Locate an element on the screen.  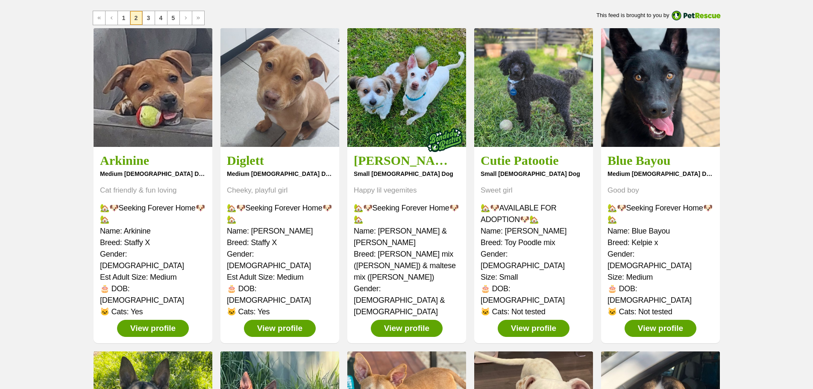
div: This feed is brought to you by is located at coordinates (659, 15).